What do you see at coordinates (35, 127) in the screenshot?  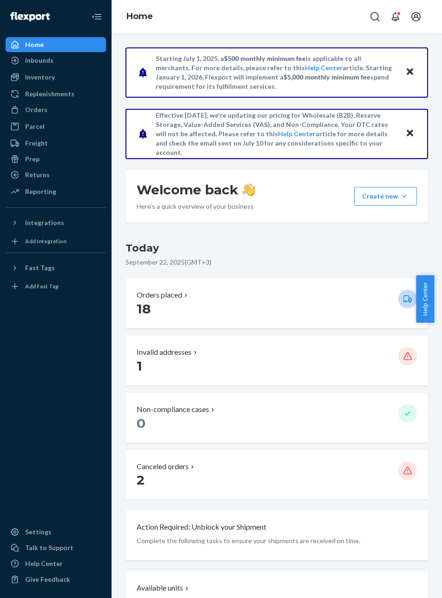 I see `div: Parcel` at bounding box center [35, 127].